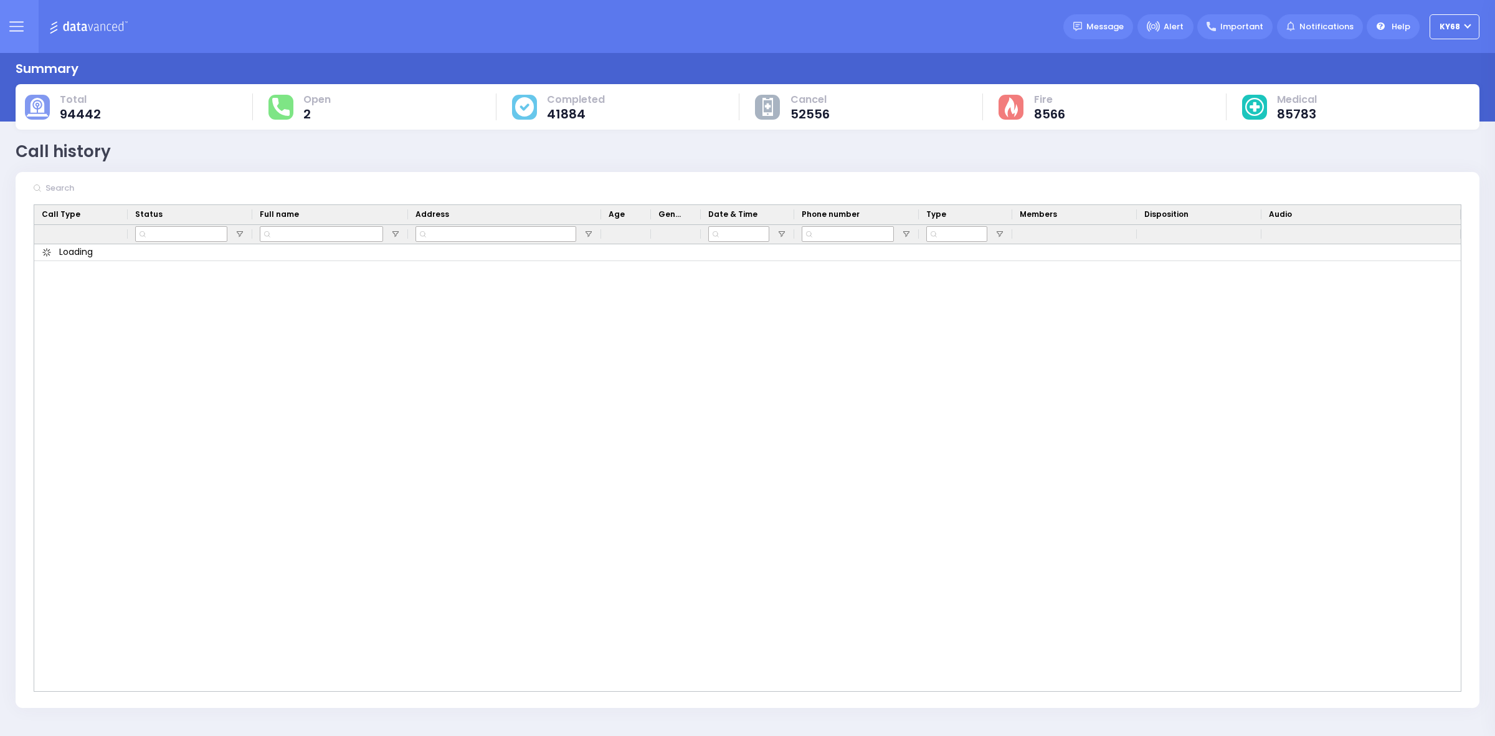 The height and width of the screenshot is (736, 1495). What do you see at coordinates (1049, 100) in the screenshot?
I see `span: Fire` at bounding box center [1049, 100].